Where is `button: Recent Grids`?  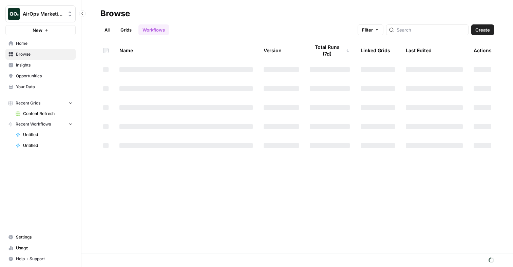
button: Recent Grids is located at coordinates (40, 103).